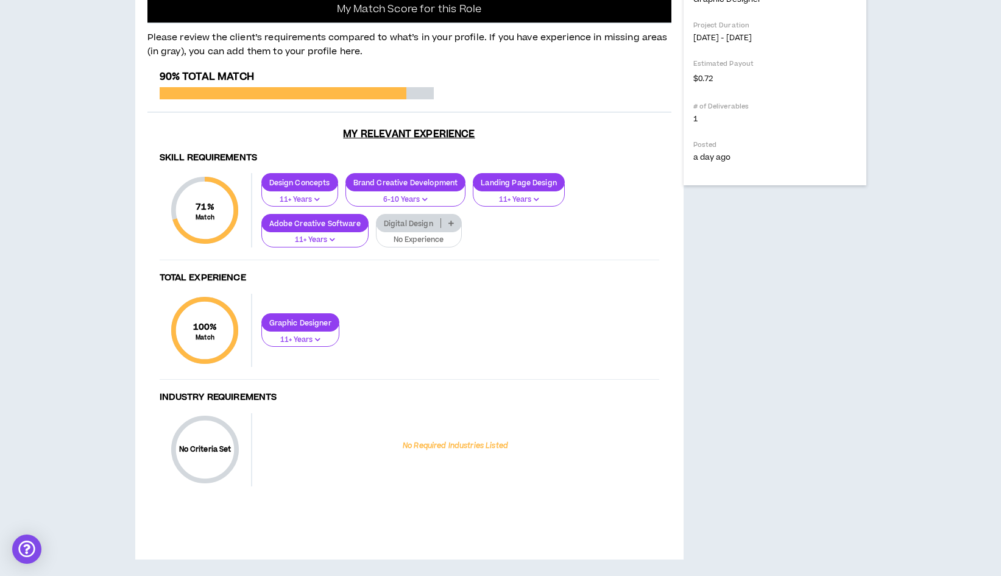 The image size is (1001, 576). Describe the element at coordinates (206, 77) in the screenshot. I see `span: 90% Total Match` at that location.